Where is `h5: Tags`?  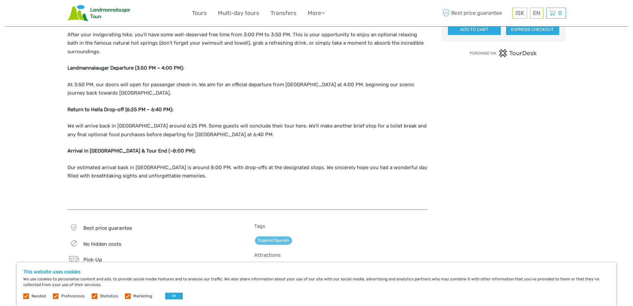 h5: Tags is located at coordinates (341, 226).